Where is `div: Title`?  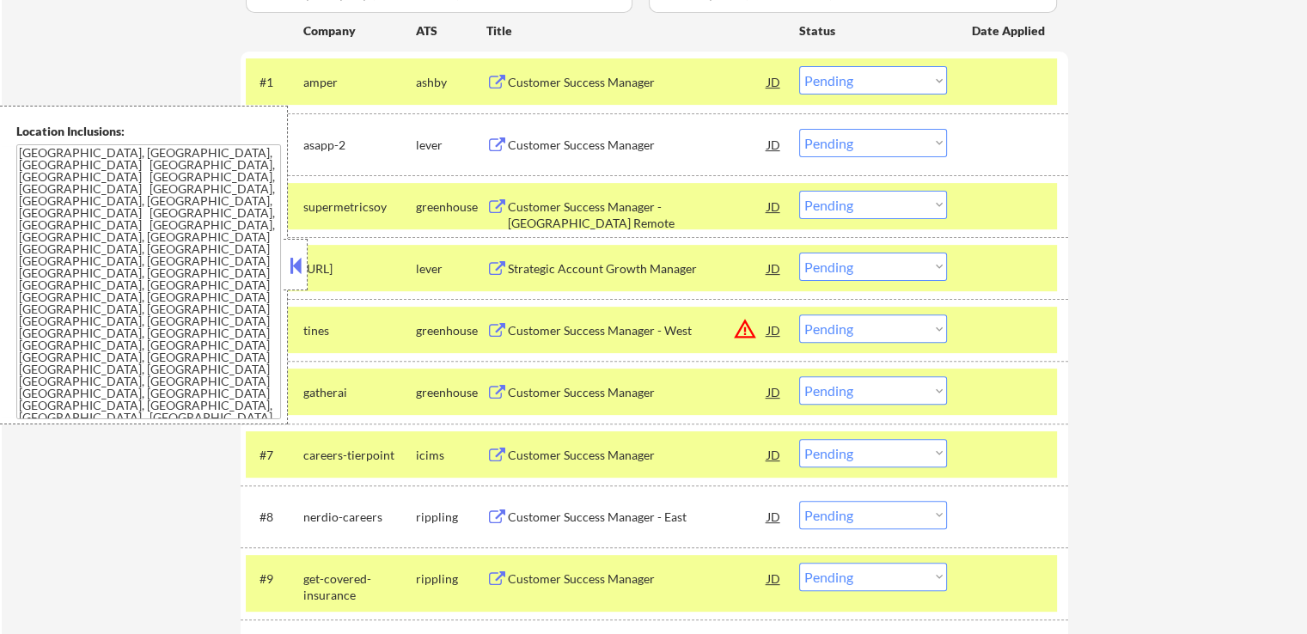
div: Title is located at coordinates (634, 31).